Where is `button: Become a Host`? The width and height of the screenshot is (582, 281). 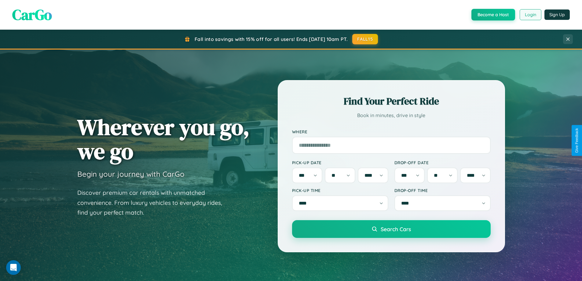 button: Become a Host is located at coordinates (493, 15).